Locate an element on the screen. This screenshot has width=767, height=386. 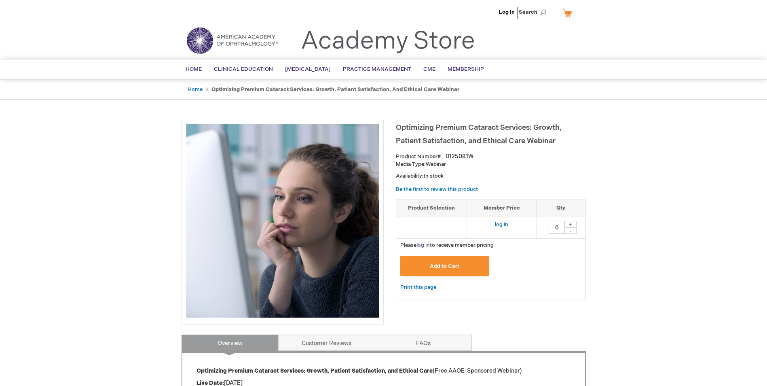
a: Overview is located at coordinates (230, 343).